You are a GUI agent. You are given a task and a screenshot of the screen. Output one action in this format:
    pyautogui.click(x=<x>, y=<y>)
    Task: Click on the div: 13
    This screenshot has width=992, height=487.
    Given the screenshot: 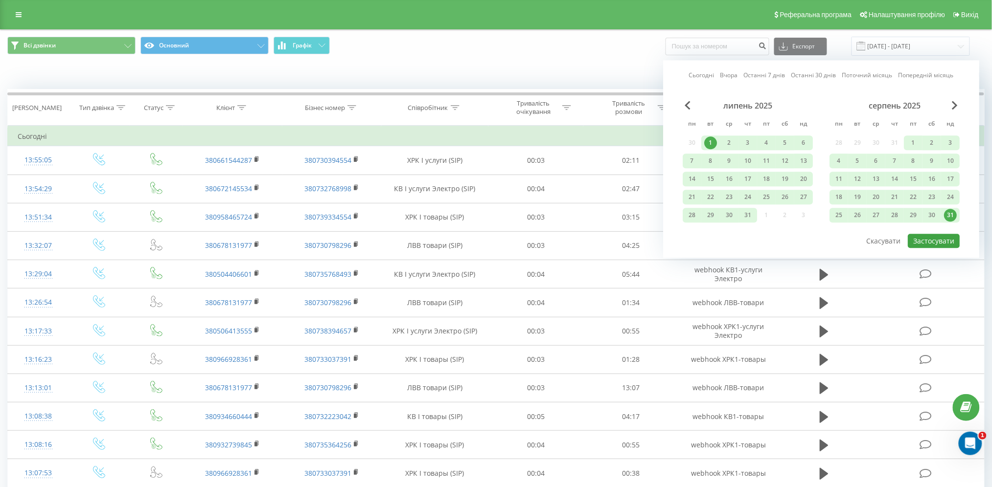 What is the action you would take?
    pyautogui.click(x=803, y=161)
    